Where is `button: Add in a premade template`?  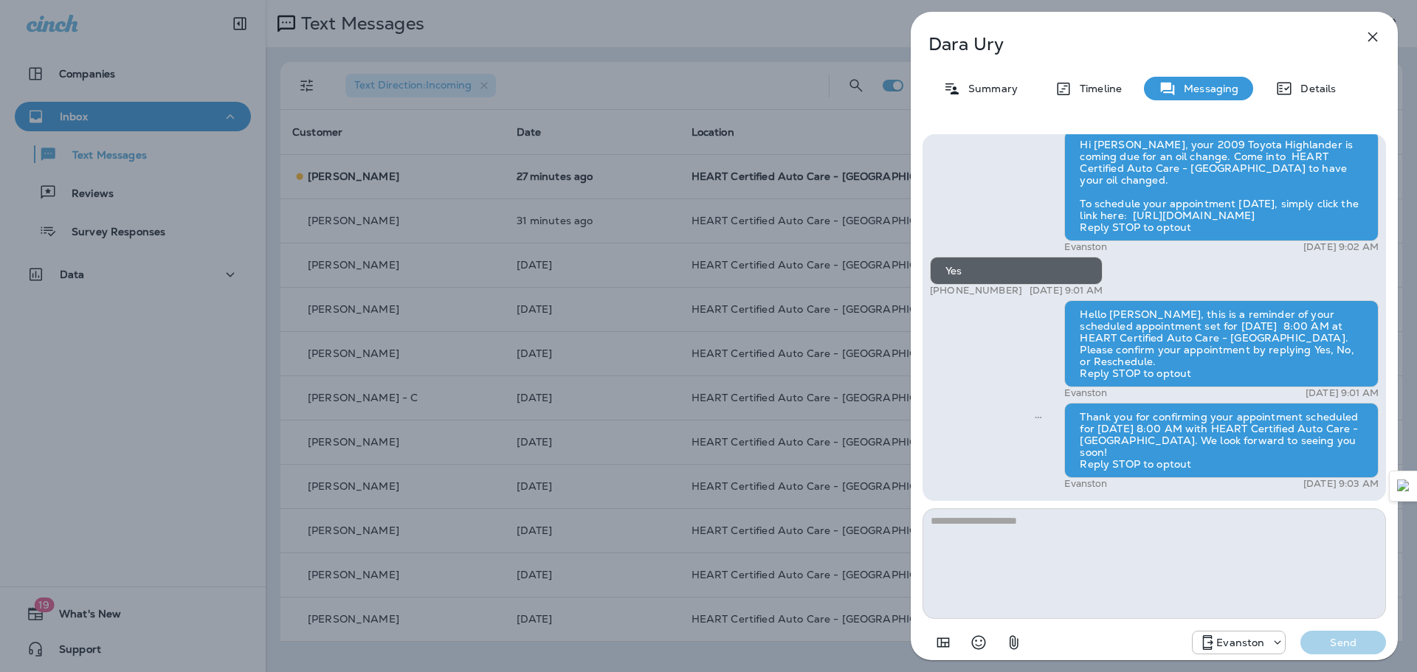 button: Add in a premade template is located at coordinates (943, 643).